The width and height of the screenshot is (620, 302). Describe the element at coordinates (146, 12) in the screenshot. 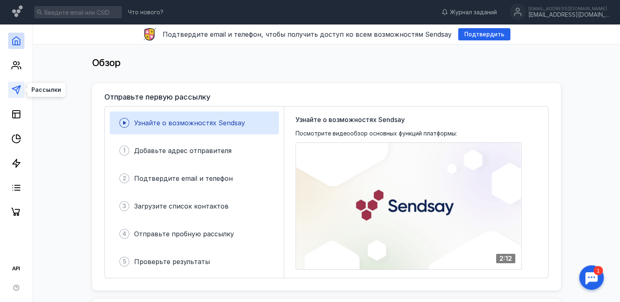

I see `a: Что нового?` at that location.